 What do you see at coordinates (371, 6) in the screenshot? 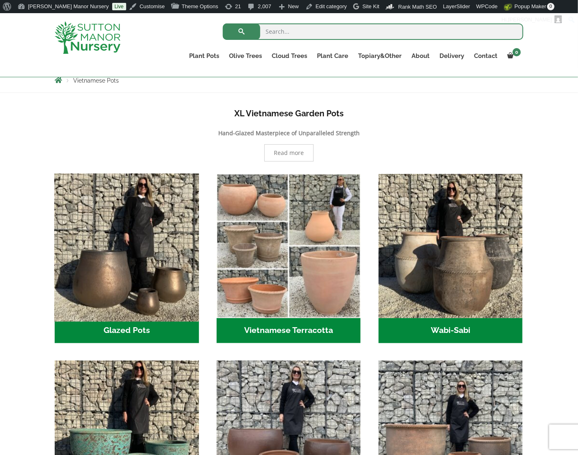
I see `span: Site Kit` at bounding box center [371, 6].